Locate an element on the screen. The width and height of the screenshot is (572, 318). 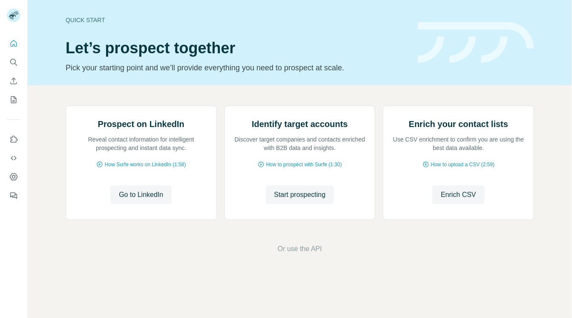
span: Or use the API is located at coordinates (300, 249).